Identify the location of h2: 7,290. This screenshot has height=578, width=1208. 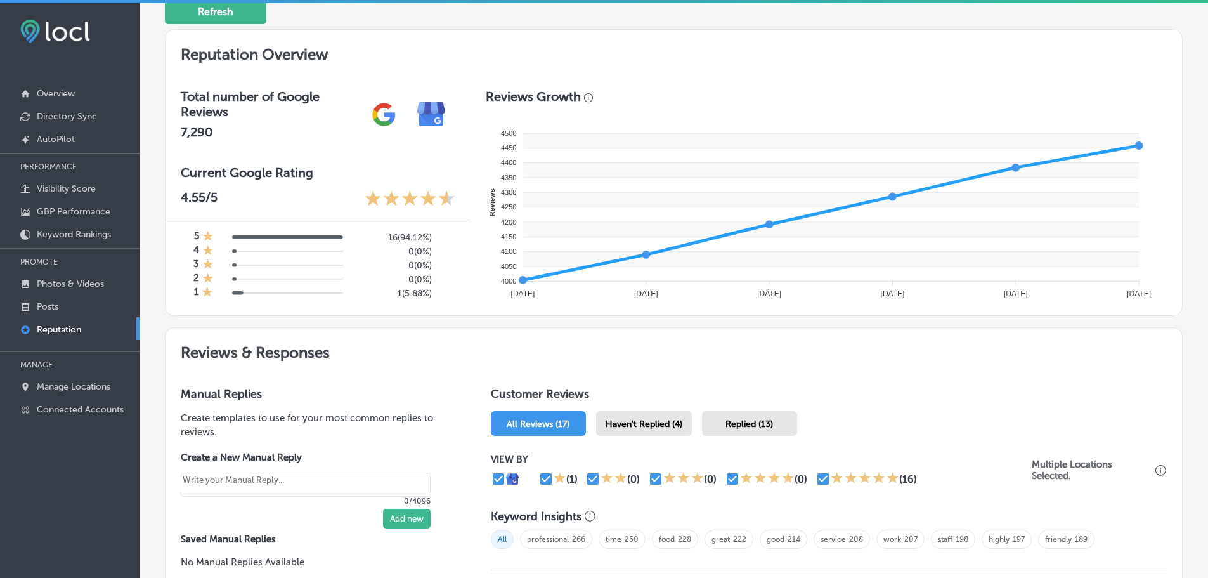
(270, 132).